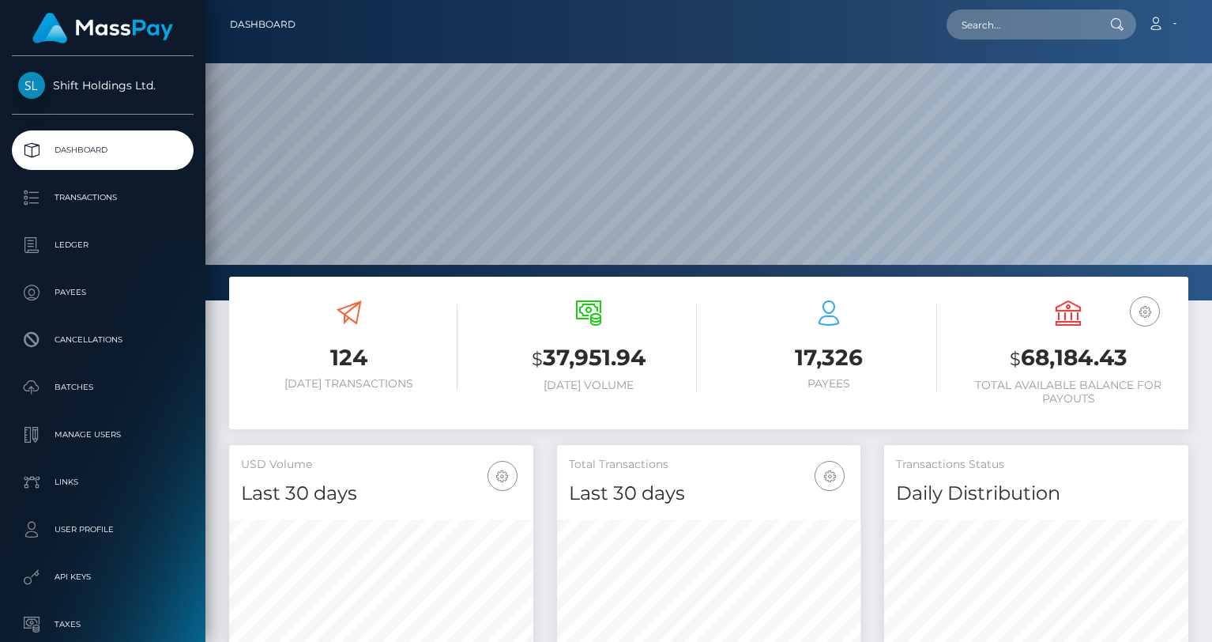 Image resolution: width=1212 pixels, height=642 pixels. Describe the element at coordinates (1036, 465) in the screenshot. I see `h5: Transactions Status` at that location.